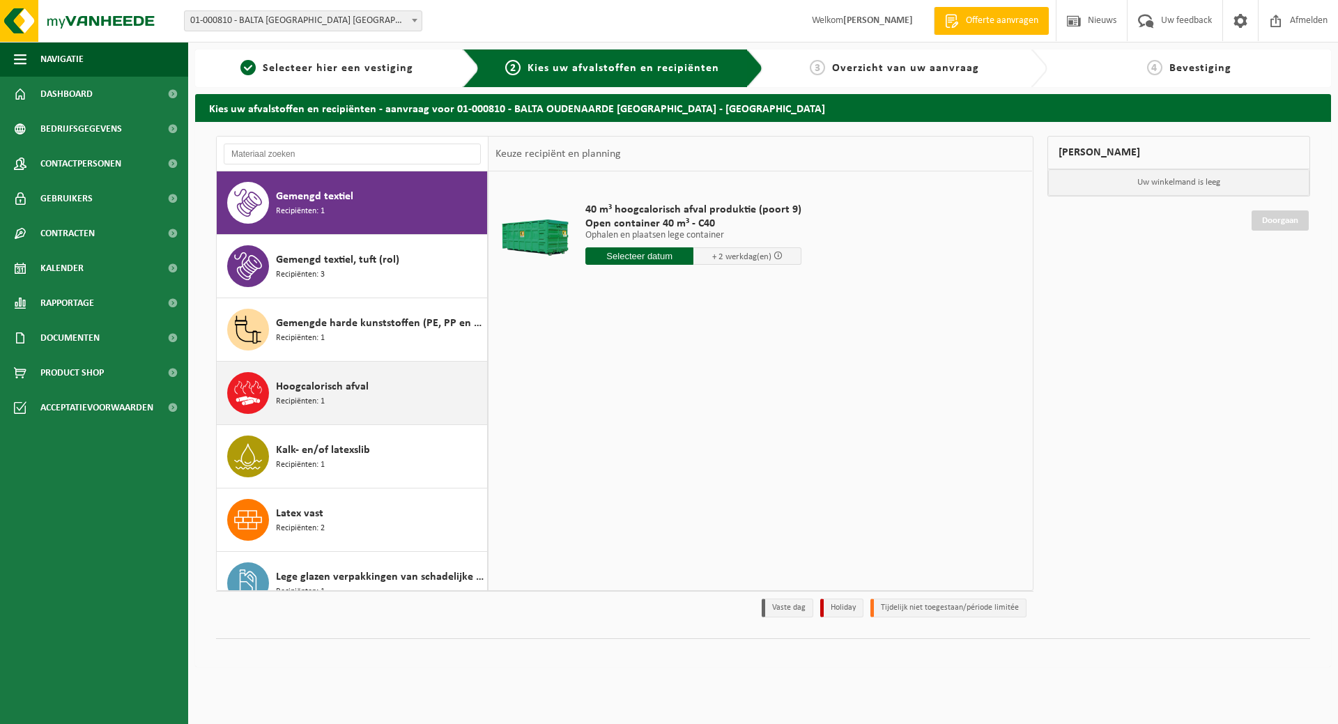  What do you see at coordinates (248, 68) in the screenshot?
I see `span: 1` at bounding box center [248, 68].